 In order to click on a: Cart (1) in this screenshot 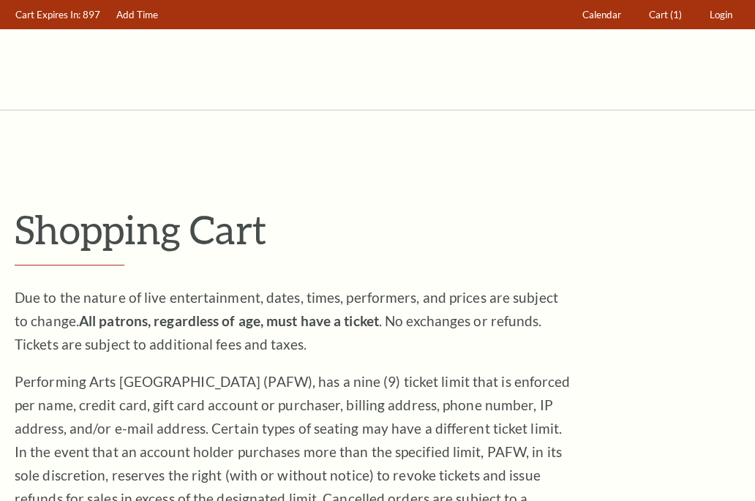, I will do `click(666, 15)`.